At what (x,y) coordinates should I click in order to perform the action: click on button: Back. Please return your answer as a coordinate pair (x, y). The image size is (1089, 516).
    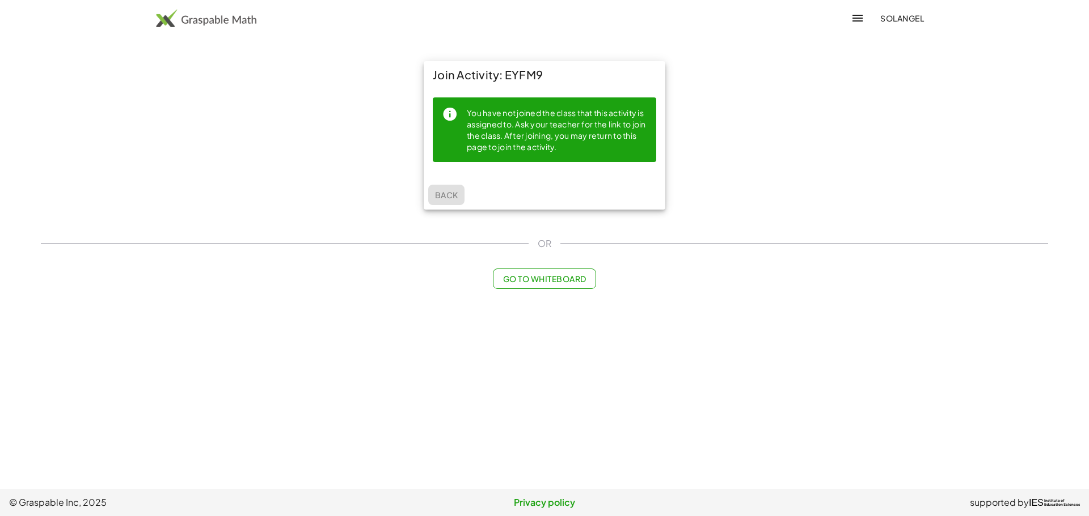
    Looking at the image, I should click on (446, 195).